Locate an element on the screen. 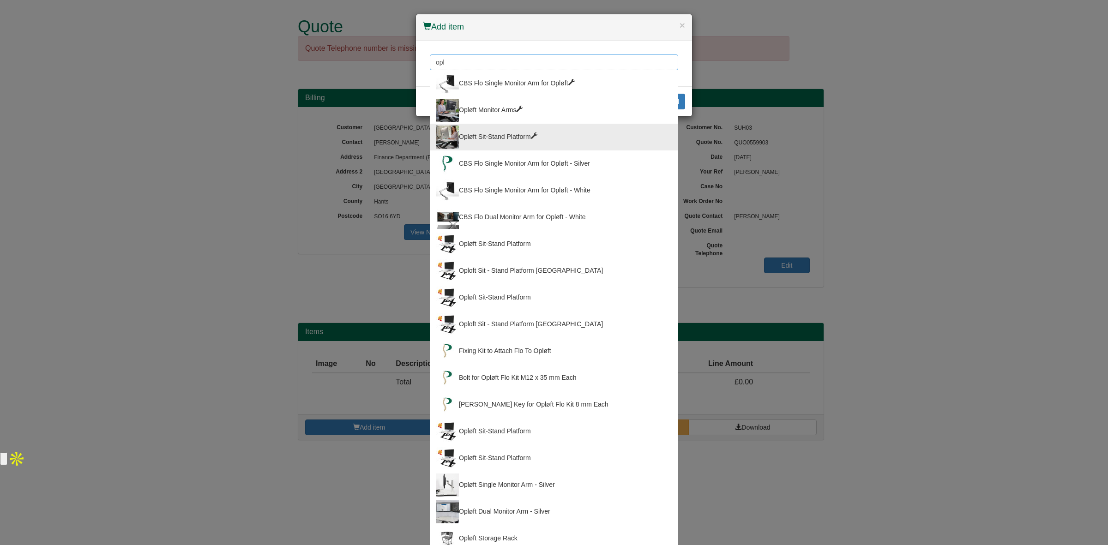  img: oploft-monitor-arm-isolated-side-view.jpg is located at coordinates (447, 485).